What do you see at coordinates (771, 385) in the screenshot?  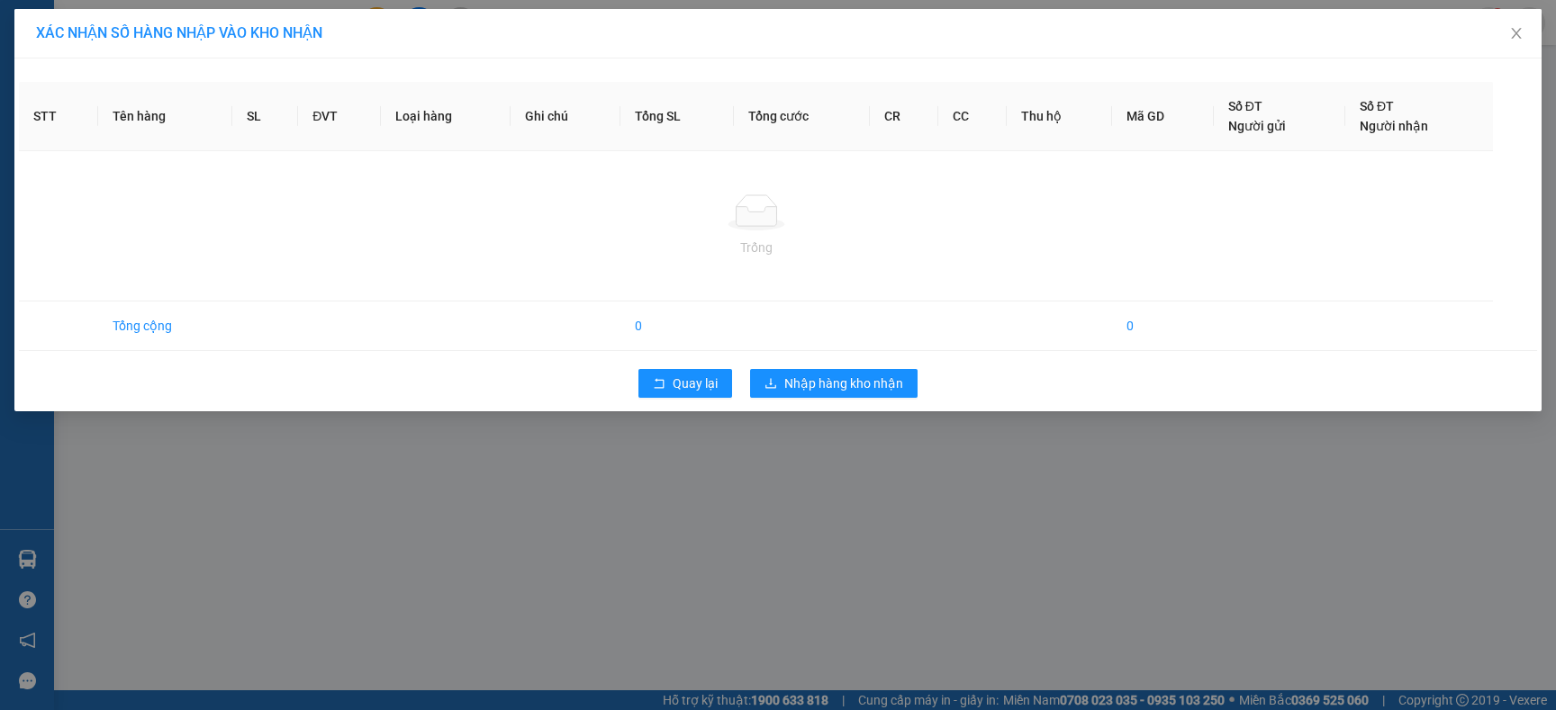 I see `span: download` at bounding box center [771, 385].